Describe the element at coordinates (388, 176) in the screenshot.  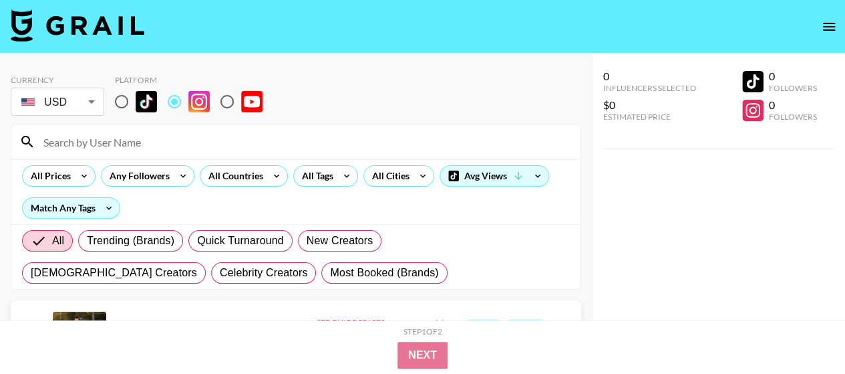
I see `div: All Cities` at that location.